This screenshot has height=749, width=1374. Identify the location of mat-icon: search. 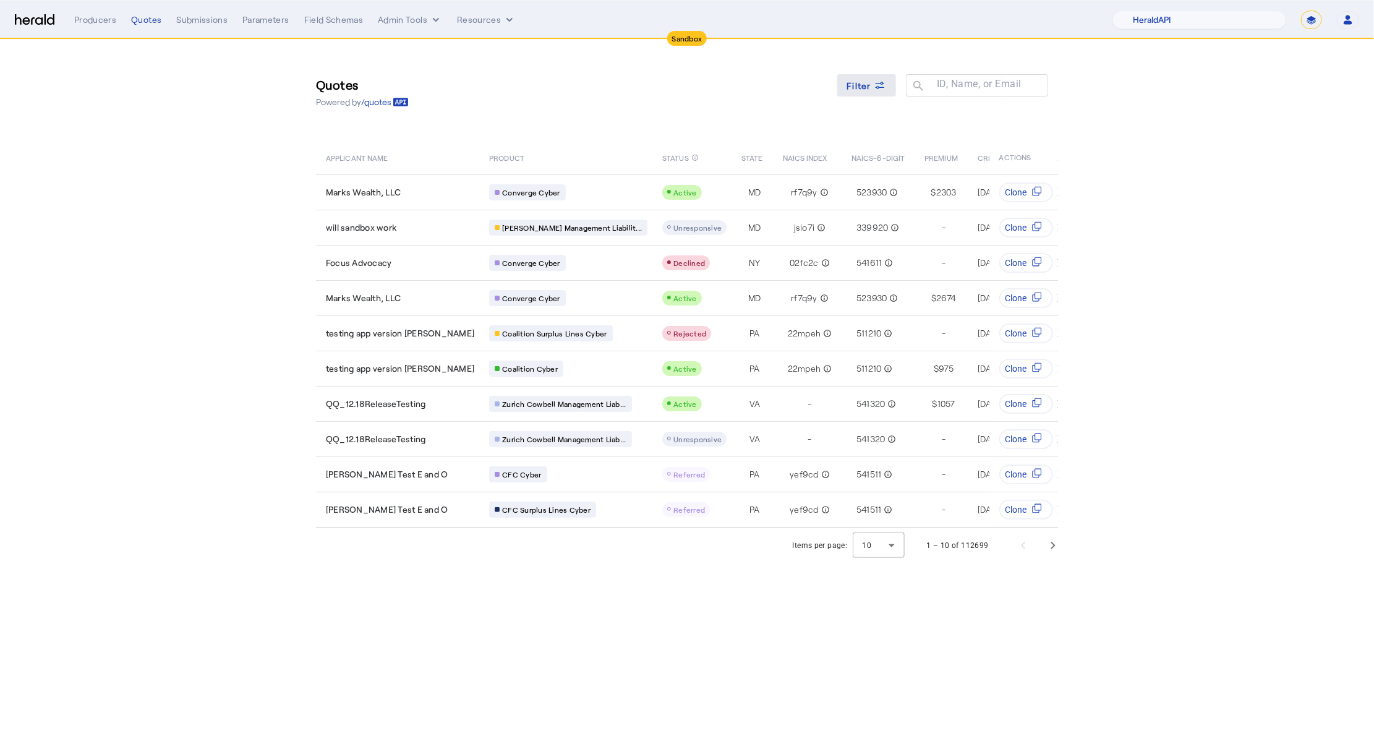
(916, 87).